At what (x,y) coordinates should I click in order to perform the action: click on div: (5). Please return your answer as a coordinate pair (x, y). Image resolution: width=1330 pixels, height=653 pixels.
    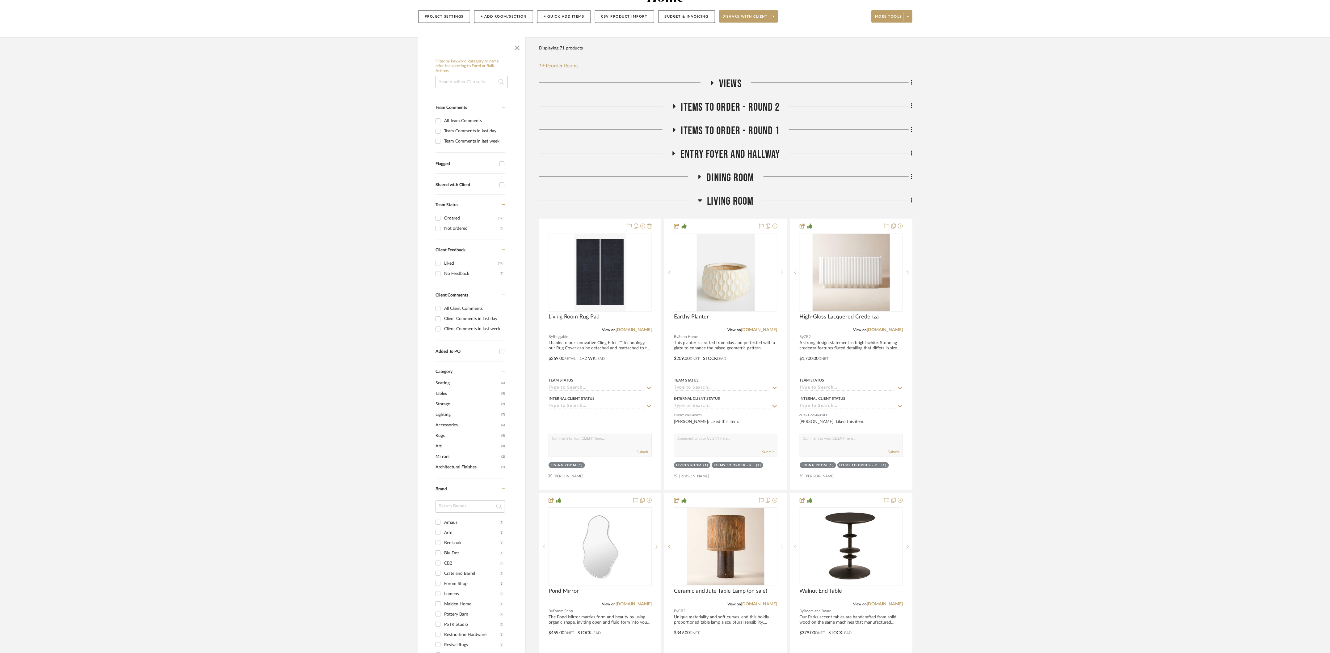
    Looking at the image, I should click on (502, 228).